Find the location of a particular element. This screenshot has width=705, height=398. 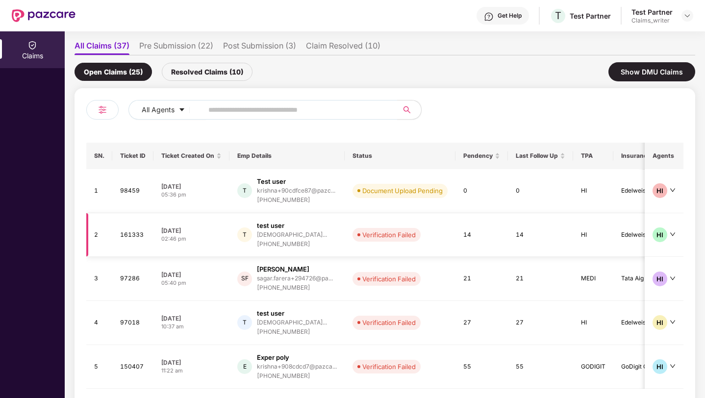

td: 97286 is located at coordinates (133, 279).